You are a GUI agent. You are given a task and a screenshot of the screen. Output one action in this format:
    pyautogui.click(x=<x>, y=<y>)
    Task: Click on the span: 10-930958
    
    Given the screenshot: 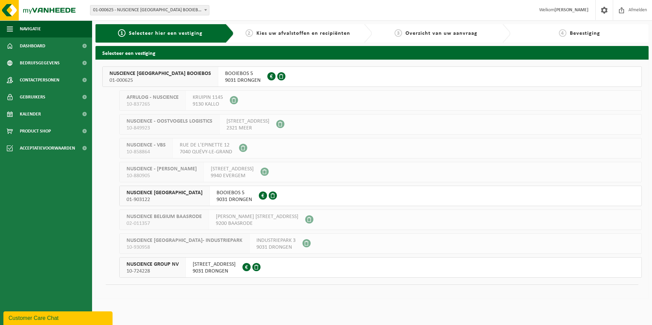 What is the action you would take?
    pyautogui.click(x=184, y=248)
    